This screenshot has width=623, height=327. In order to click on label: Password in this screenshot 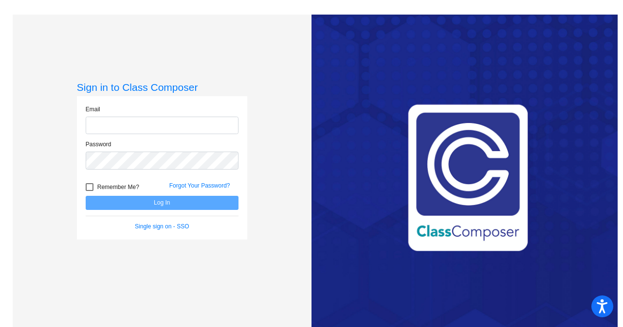, I will do `click(98, 144)`.